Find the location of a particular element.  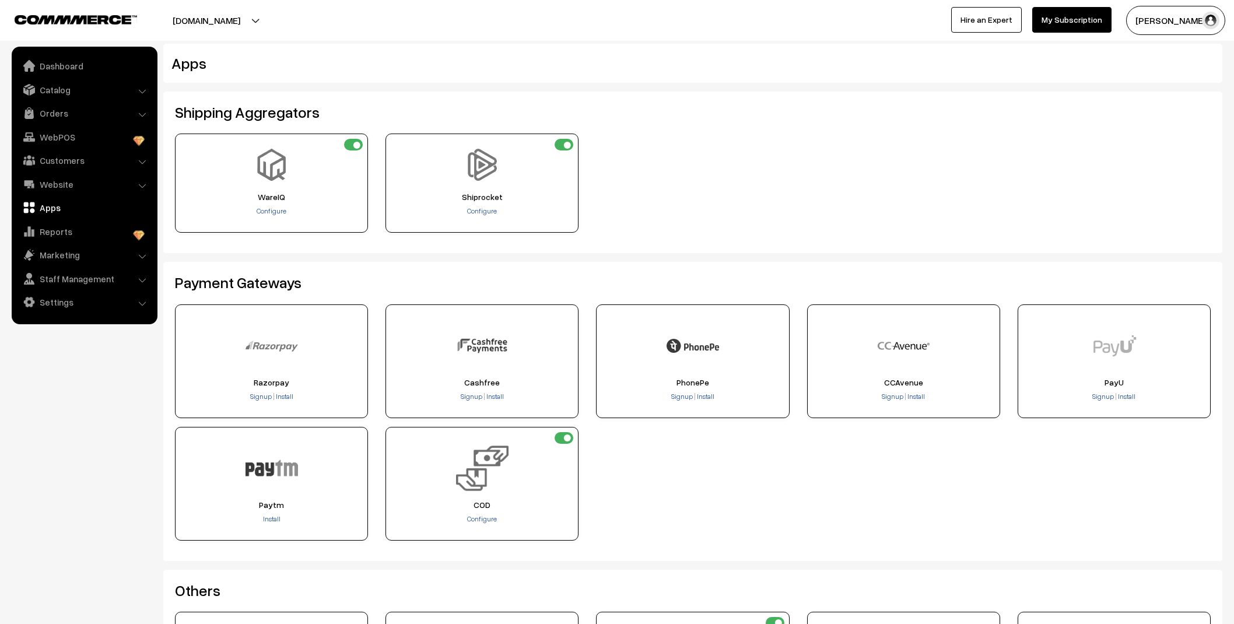

img: COD is located at coordinates (482, 468).